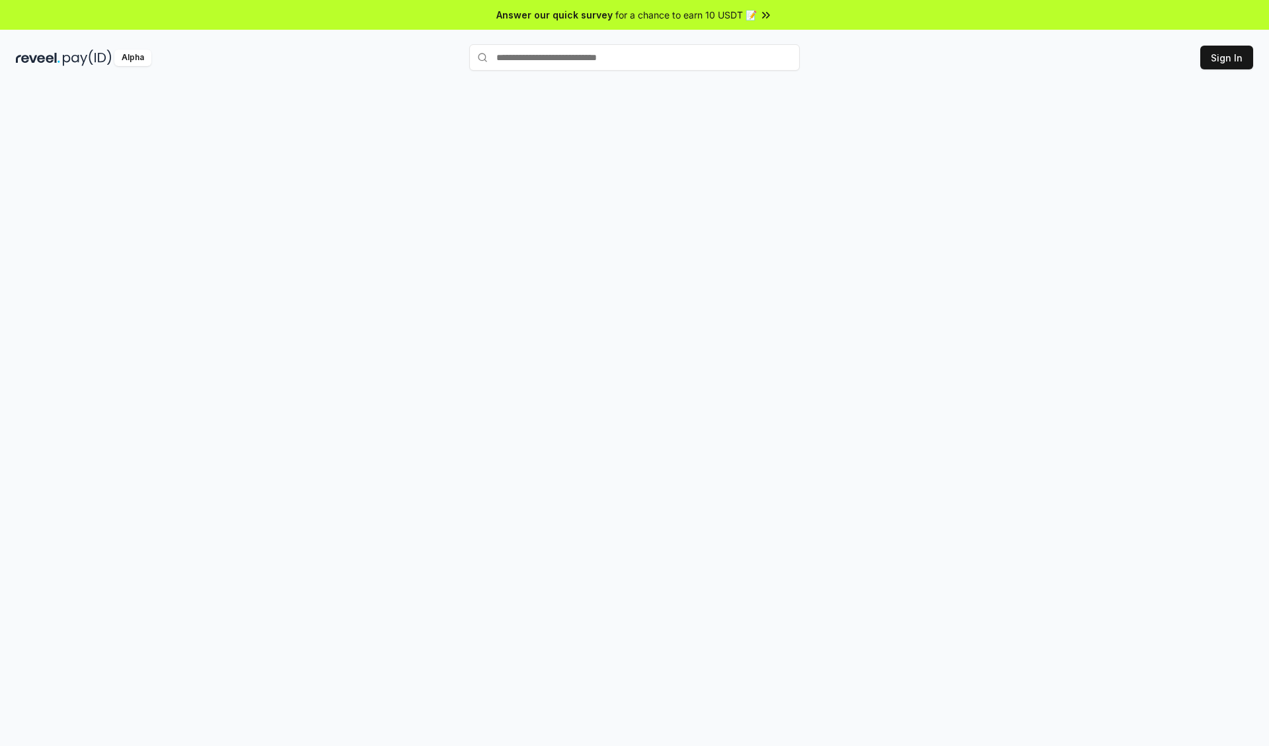  What do you see at coordinates (554, 15) in the screenshot?
I see `span: Answer our quick survey` at bounding box center [554, 15].